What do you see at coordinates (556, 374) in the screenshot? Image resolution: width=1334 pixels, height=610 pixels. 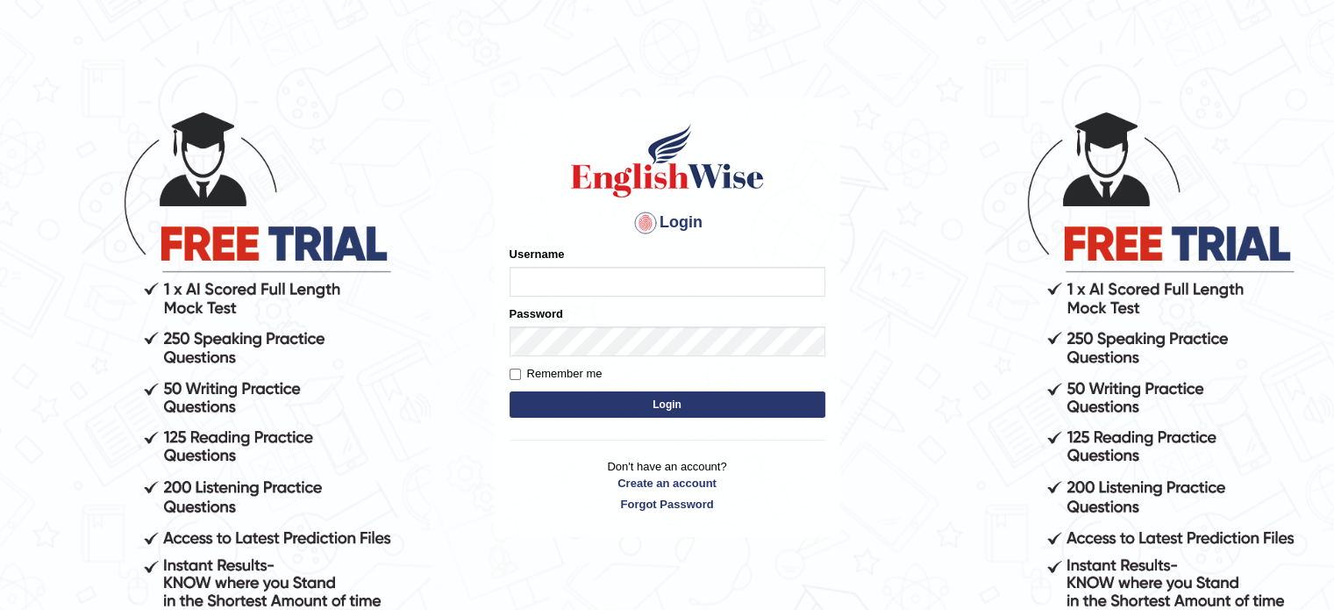 I see `label: Remember me` at bounding box center [556, 374].